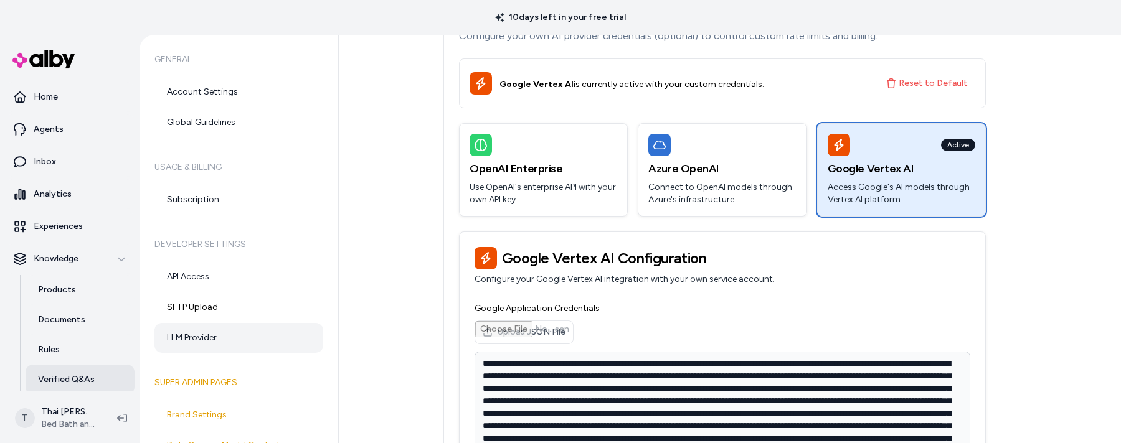  Describe the element at coordinates (70, 130) in the screenshot. I see `a: Agents` at that location.